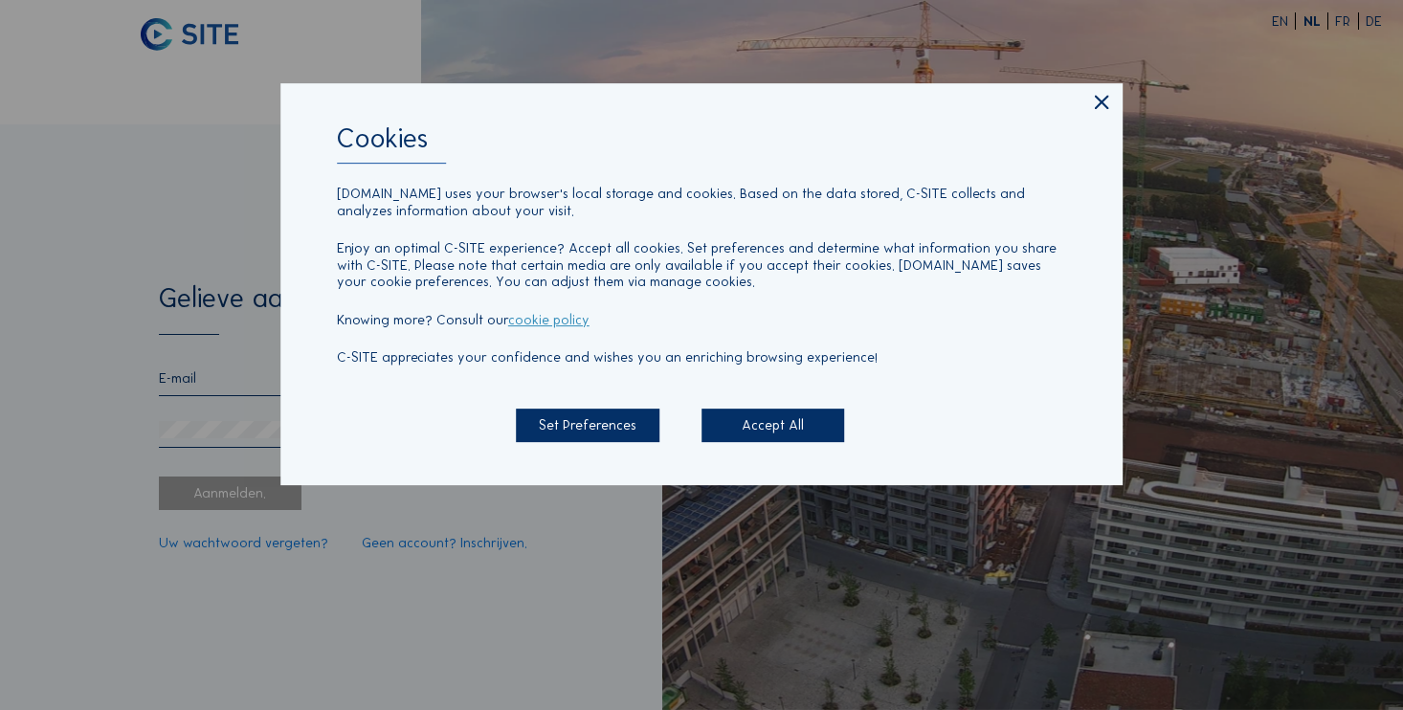  I want to click on p: Knowing more? Consult our, so click(701, 320).